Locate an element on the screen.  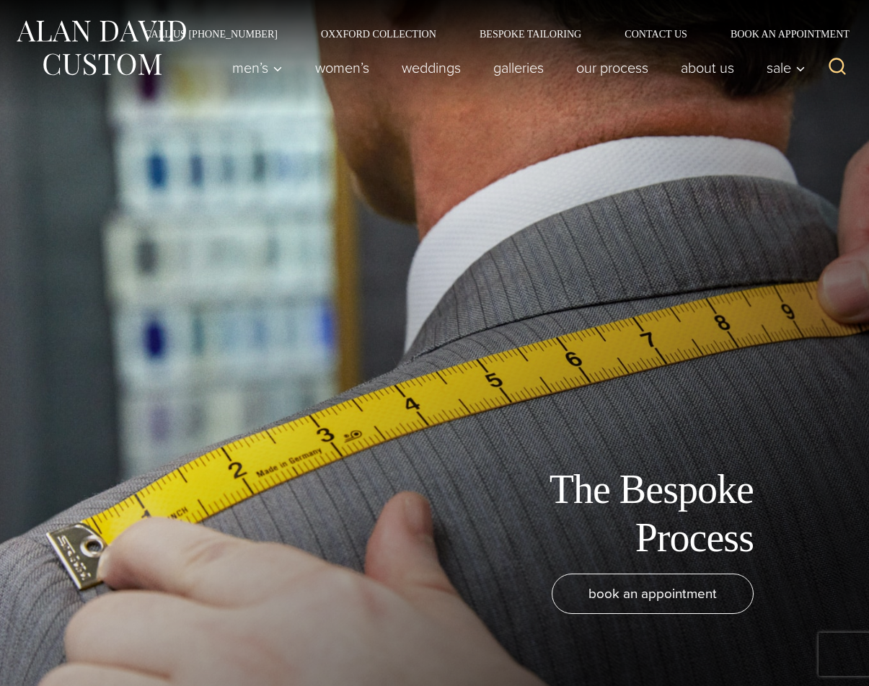
img: Alan David Custom is located at coordinates (101, 48).